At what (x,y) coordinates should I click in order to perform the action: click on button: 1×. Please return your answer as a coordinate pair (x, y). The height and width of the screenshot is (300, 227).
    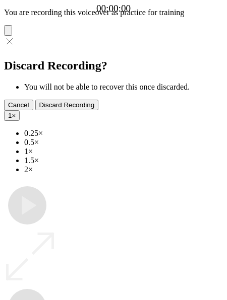
    Looking at the image, I should click on (12, 115).